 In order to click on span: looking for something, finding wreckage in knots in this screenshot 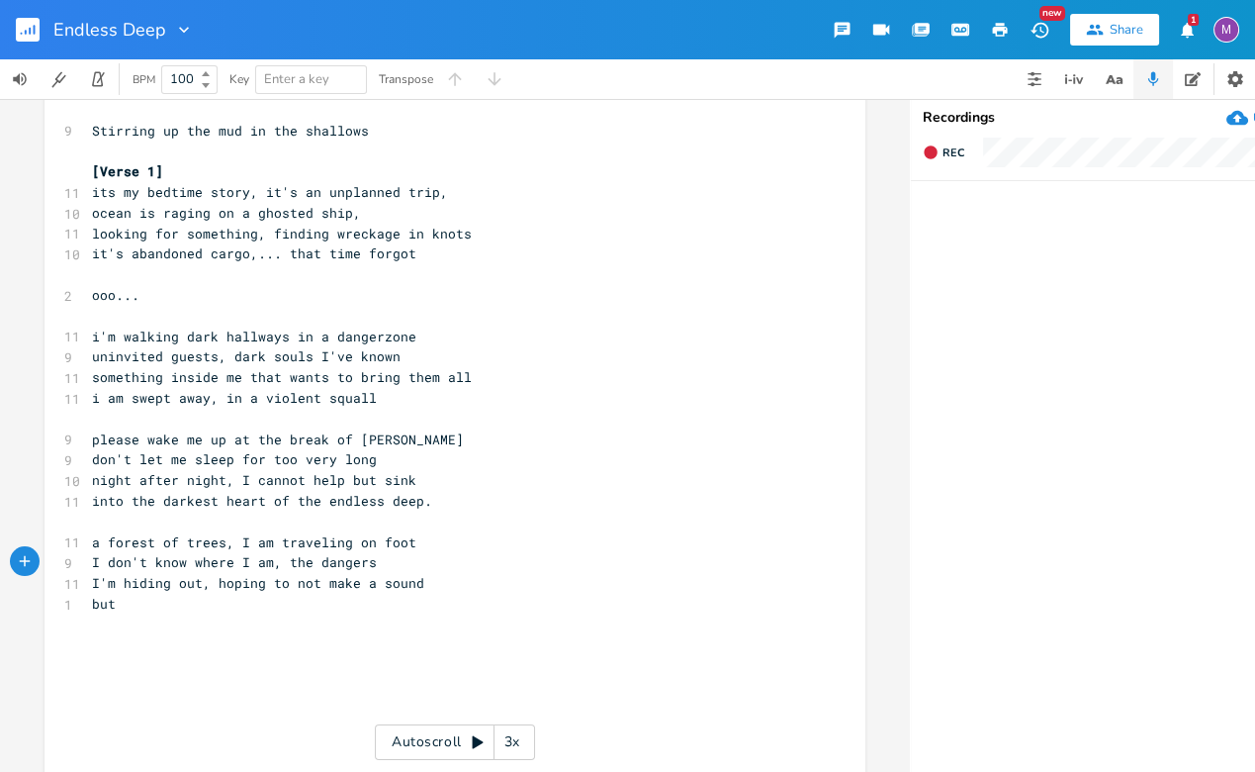, I will do `click(282, 233)`.